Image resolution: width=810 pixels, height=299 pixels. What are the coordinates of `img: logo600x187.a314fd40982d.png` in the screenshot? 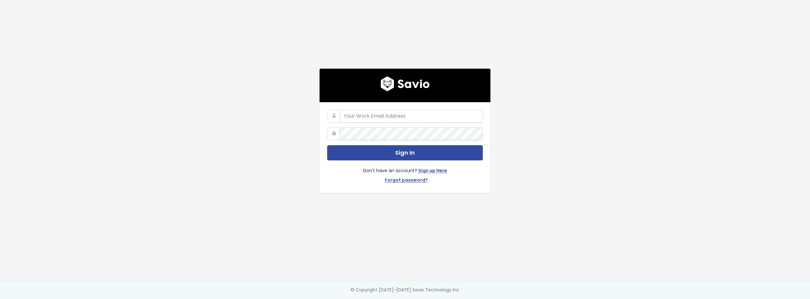 It's located at (405, 84).